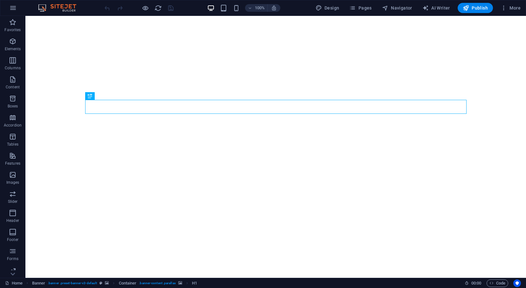 The height and width of the screenshot is (288, 526). Describe the element at coordinates (158, 8) in the screenshot. I see `i: Reload page` at that location.